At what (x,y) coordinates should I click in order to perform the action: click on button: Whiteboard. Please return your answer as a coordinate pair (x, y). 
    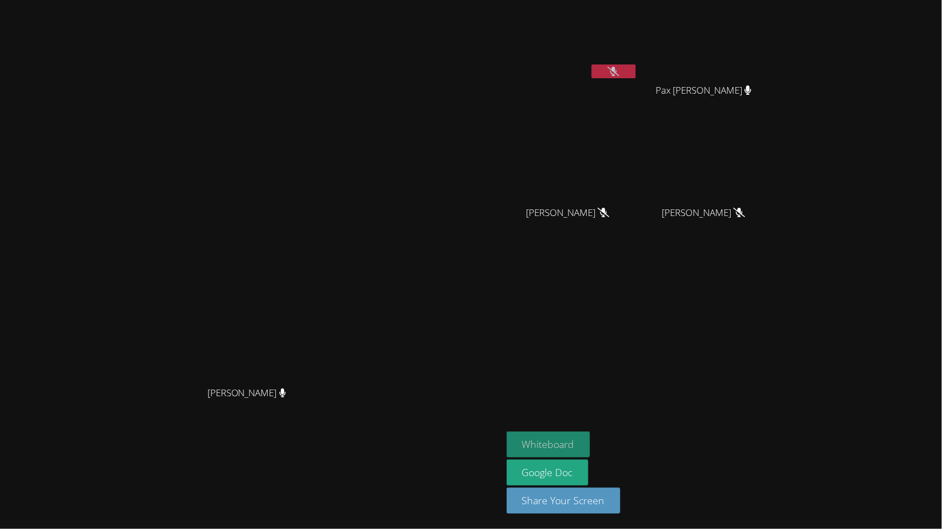
    Looking at the image, I should click on (548, 445).